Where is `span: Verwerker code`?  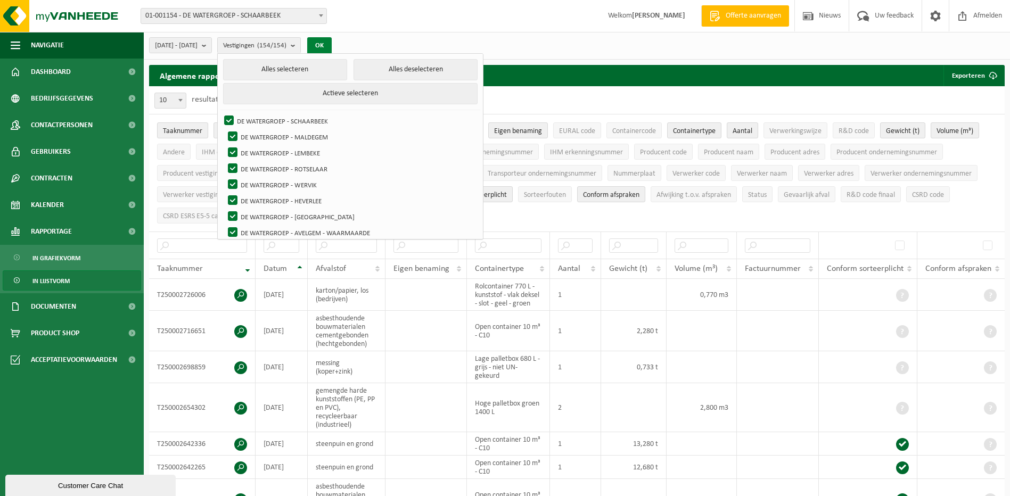 span: Verwerker code is located at coordinates (696, 174).